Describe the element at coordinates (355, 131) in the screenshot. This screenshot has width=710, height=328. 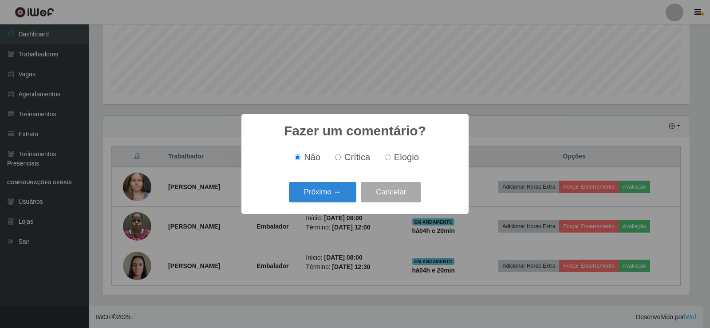
I see `h2: Fazer um comentário?` at that location.